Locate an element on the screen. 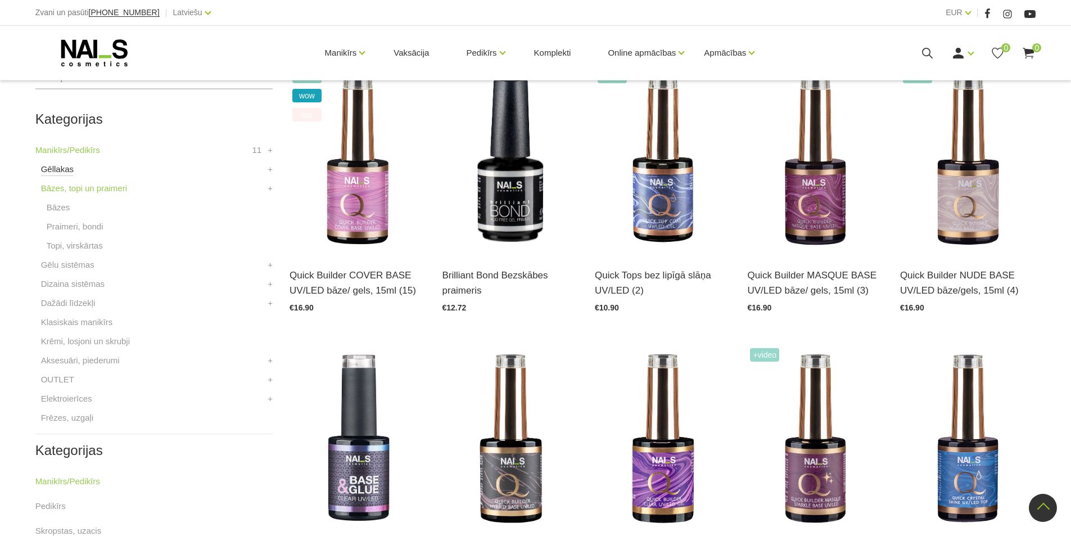  img: Šī brīža iemīlētākais produkts, kas nepieviļ nevienu meistaru.Perfektas noturības kamuflāžas bāze... is located at coordinates (357, 160).